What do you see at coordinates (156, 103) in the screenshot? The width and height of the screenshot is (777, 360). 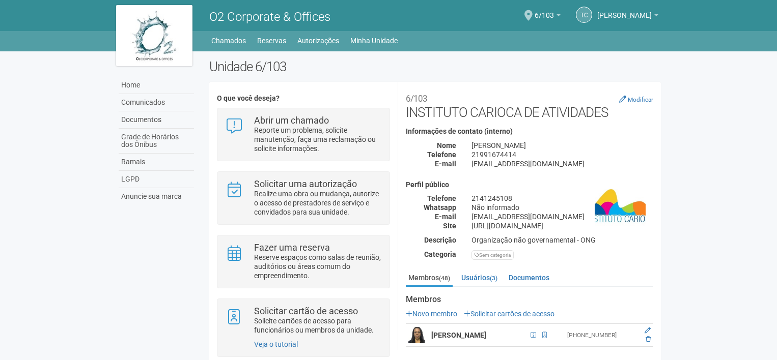 I see `a: Comunicados` at bounding box center [156, 103].